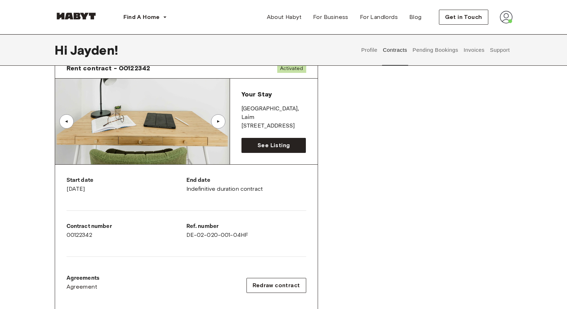 This screenshot has width=567, height=309. I want to click on span: Blog, so click(415, 17).